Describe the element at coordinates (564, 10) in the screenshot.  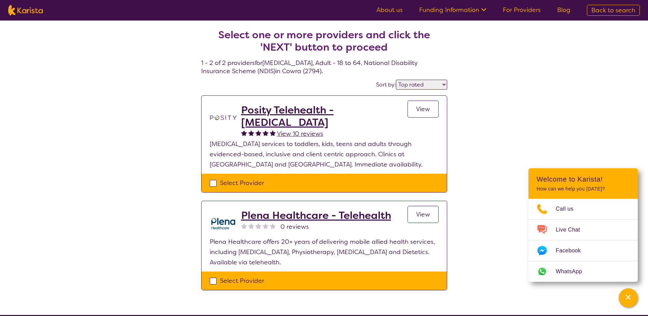
I see `a: Blog` at that location.